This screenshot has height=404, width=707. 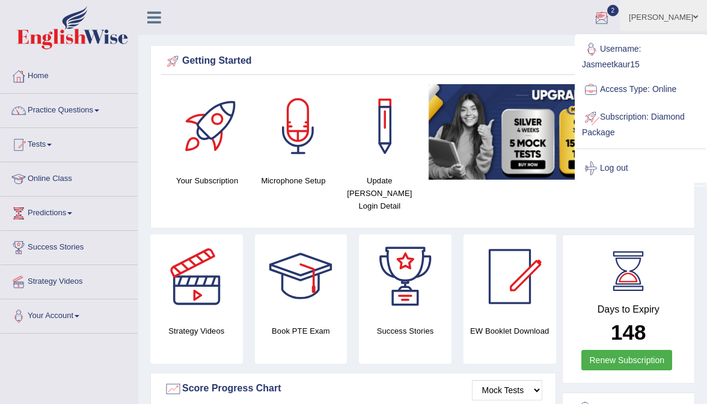 I want to click on h4: Microphone Setup, so click(x=293, y=180).